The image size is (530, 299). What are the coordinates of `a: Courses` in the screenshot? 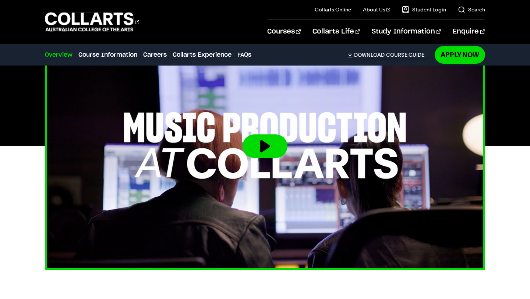 It's located at (284, 32).